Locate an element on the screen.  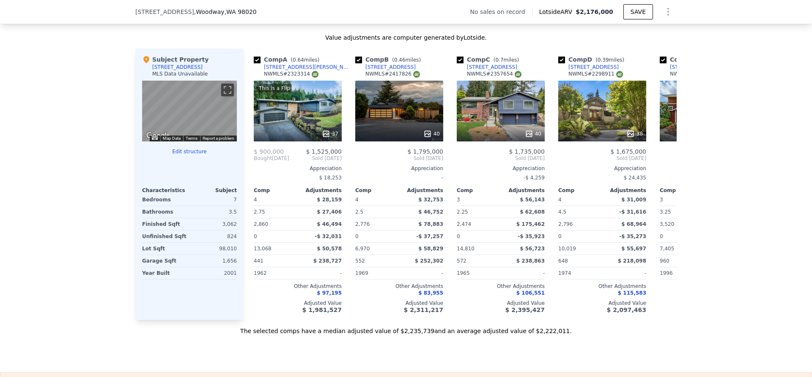
span: 960 is located at coordinates (664, 261).